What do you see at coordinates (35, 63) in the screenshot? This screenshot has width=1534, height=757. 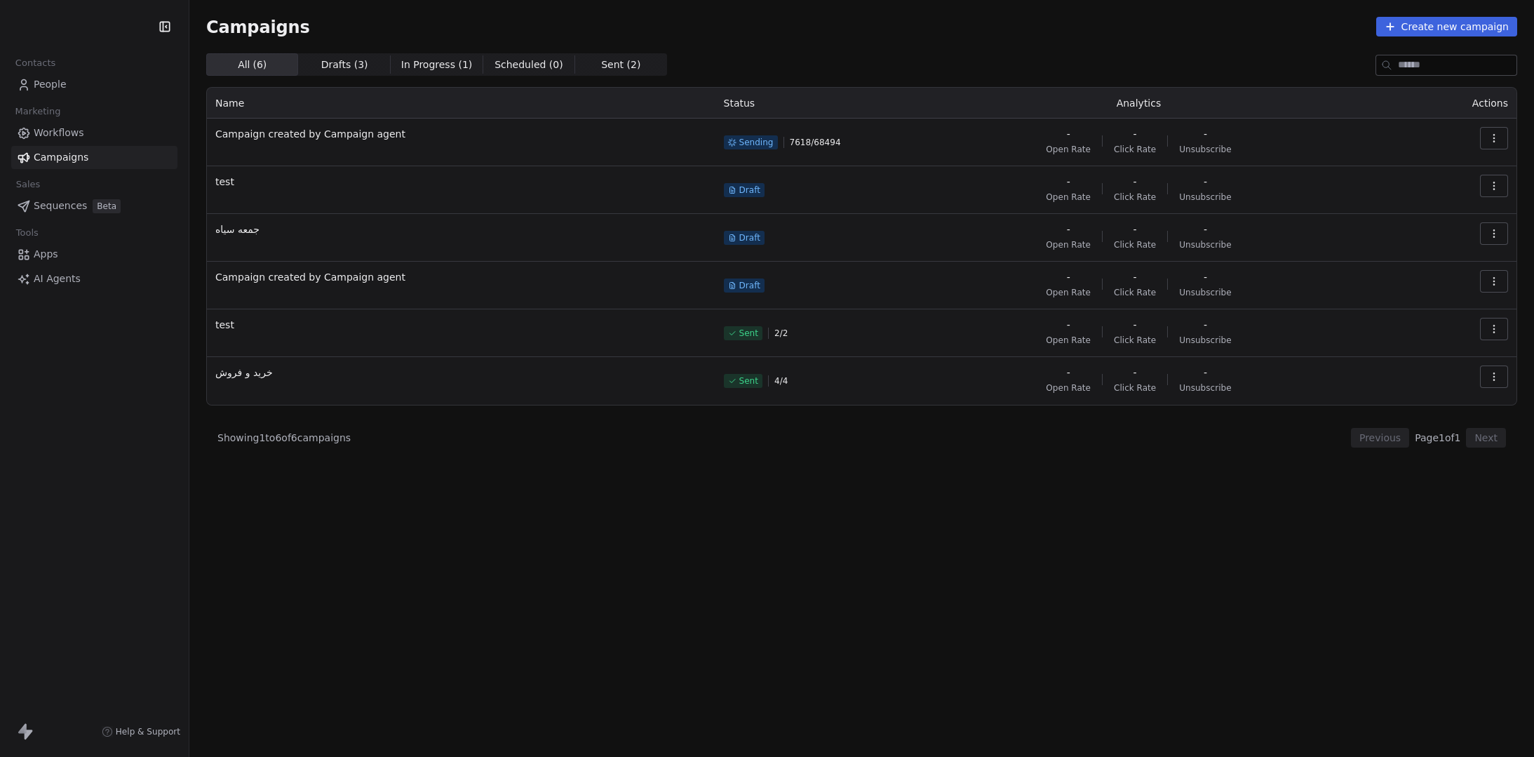 I see `span: Contacts` at bounding box center [35, 63].